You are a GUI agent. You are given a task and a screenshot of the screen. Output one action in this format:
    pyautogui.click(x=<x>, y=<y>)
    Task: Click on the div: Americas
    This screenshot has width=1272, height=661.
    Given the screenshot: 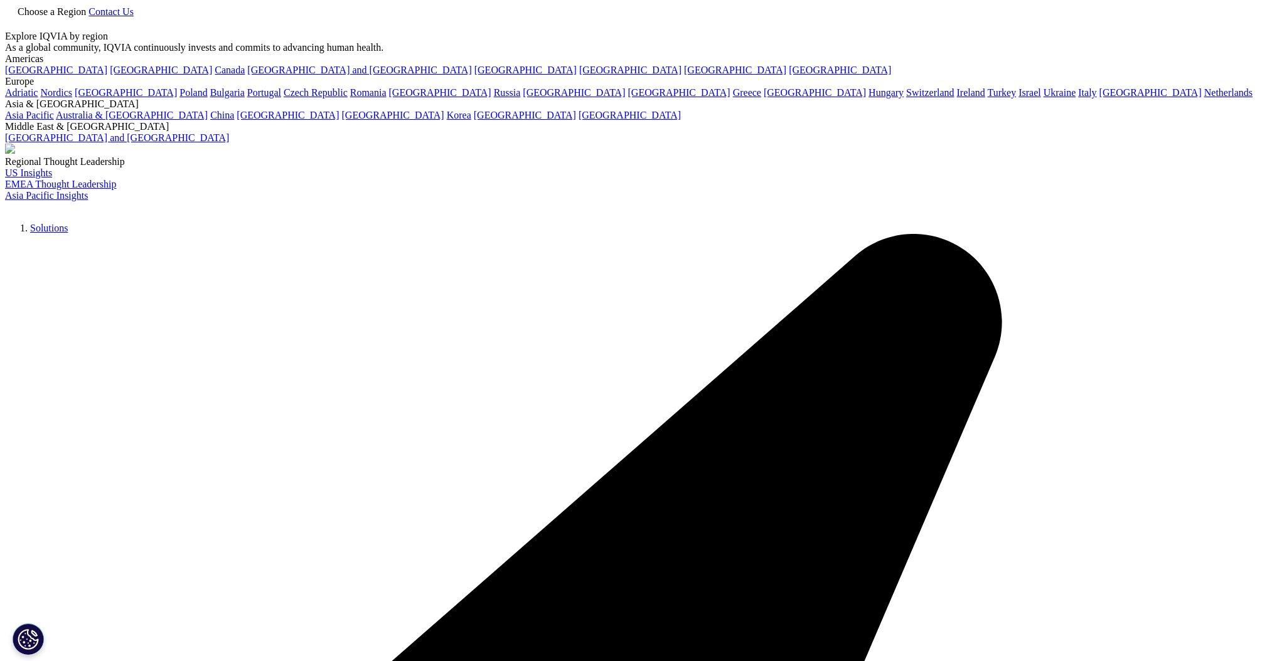 What is the action you would take?
    pyautogui.click(x=635, y=59)
    